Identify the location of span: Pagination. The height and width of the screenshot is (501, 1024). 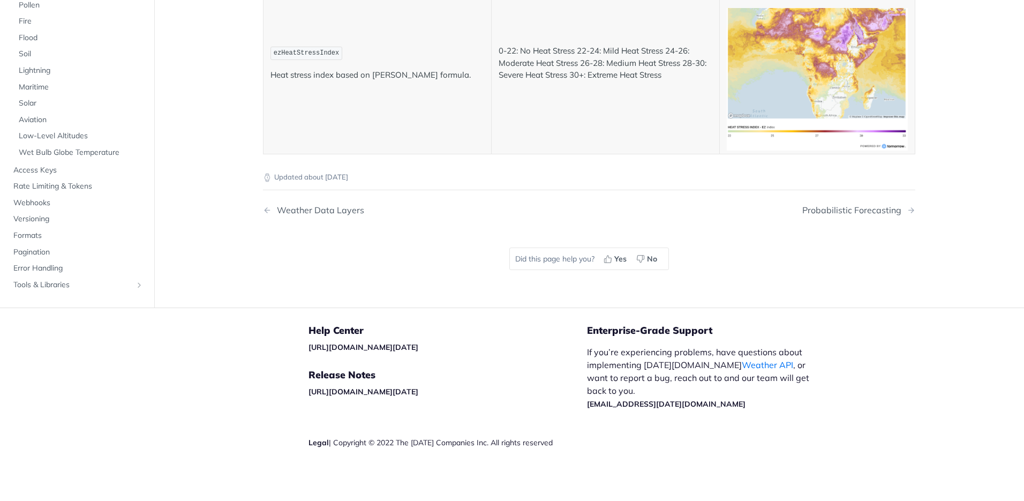
(78, 252).